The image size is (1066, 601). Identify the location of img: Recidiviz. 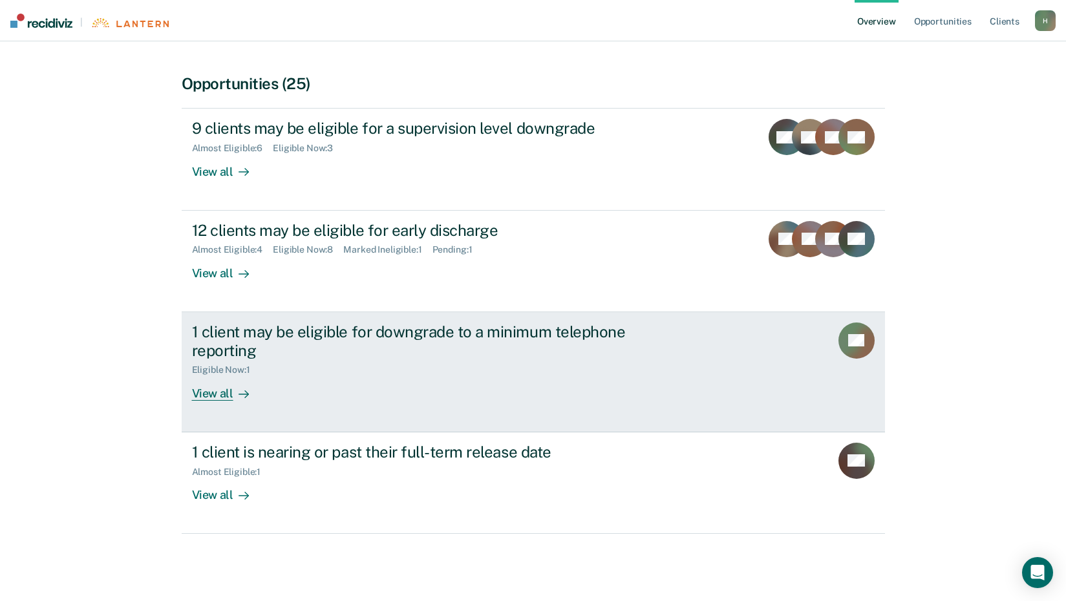
(41, 21).